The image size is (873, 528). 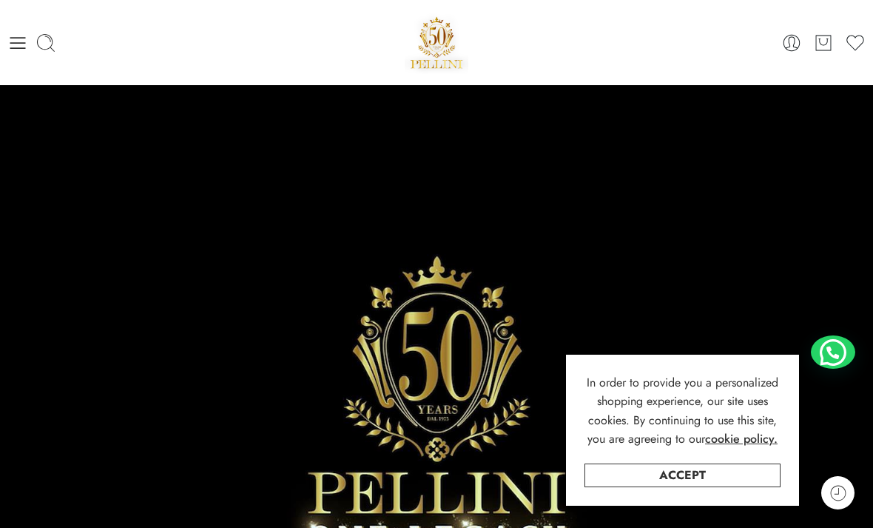 I want to click on a: Pellini -, so click(x=437, y=42).